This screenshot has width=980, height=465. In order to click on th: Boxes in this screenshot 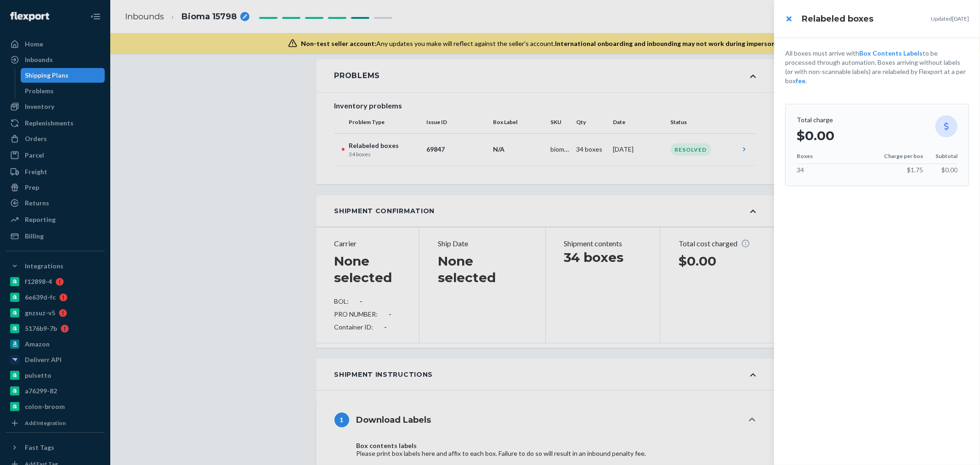, I will do `click(831, 156)`.